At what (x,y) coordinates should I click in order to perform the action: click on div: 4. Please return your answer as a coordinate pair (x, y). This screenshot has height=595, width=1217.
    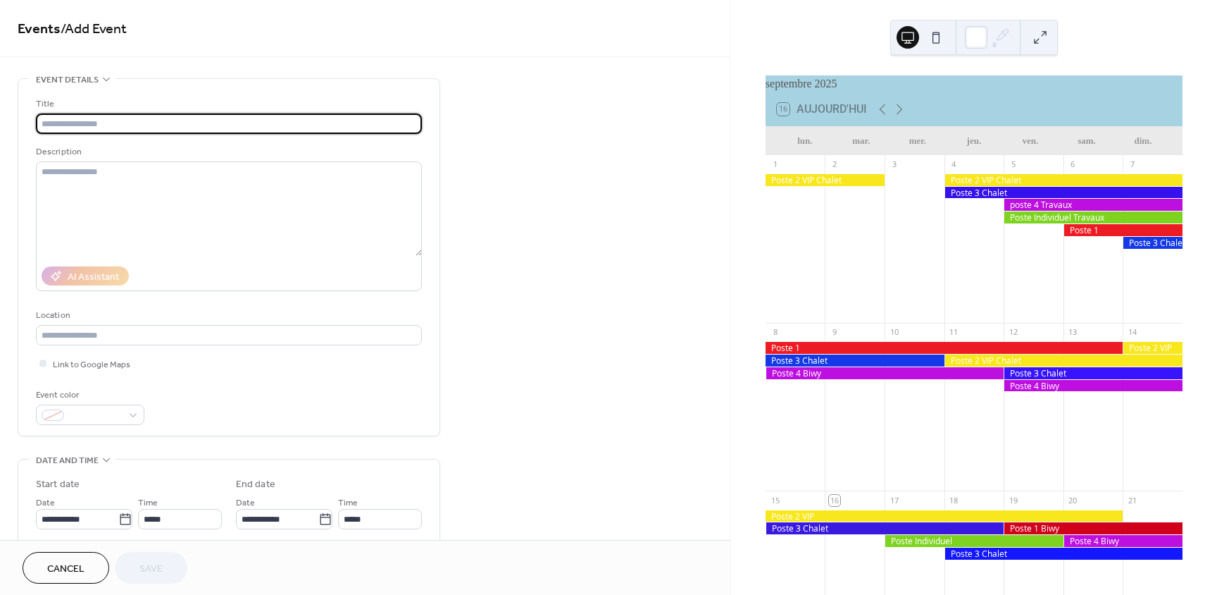
    Looking at the image, I should click on (954, 164).